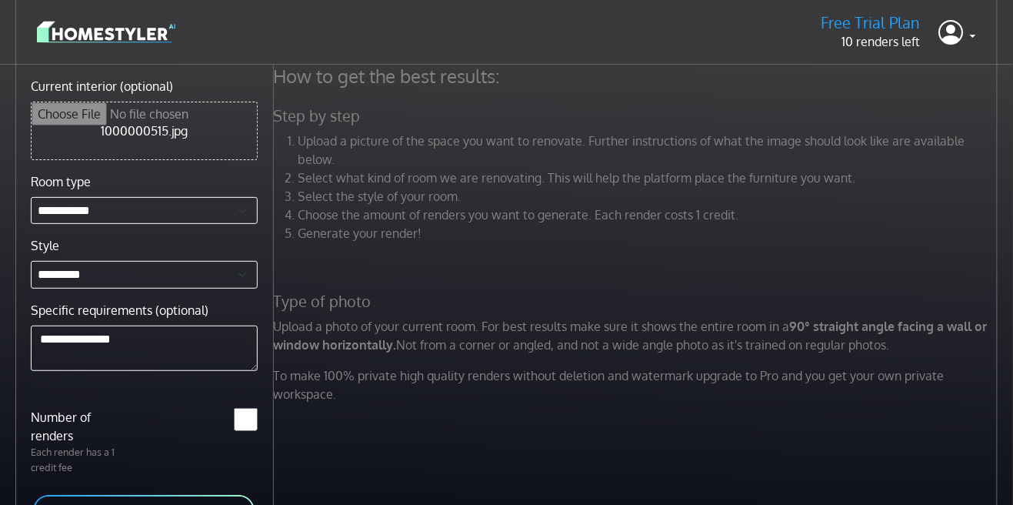  What do you see at coordinates (650, 215) in the screenshot?
I see `li: Choose the amount of renders you want to generate. Each render costs 1 credit.` at bounding box center [650, 215].